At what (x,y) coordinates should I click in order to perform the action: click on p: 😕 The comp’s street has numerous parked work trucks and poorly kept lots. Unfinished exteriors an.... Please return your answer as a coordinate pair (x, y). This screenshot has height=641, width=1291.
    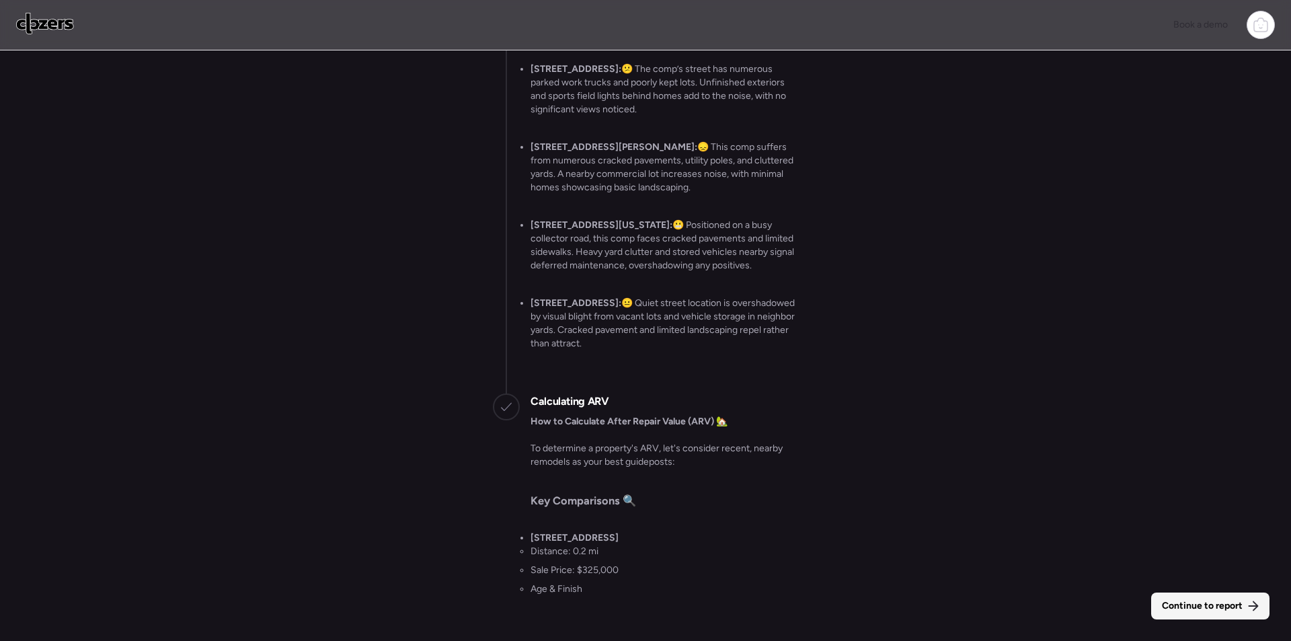
    Looking at the image, I should click on (664, 89).